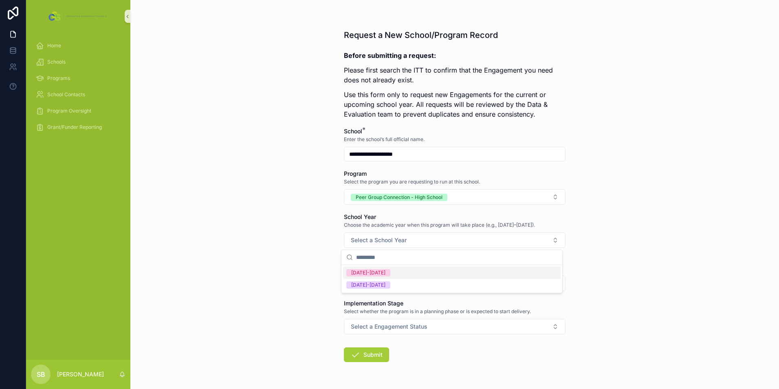 The height and width of the screenshot is (389, 779). I want to click on span: Programs, so click(59, 78).